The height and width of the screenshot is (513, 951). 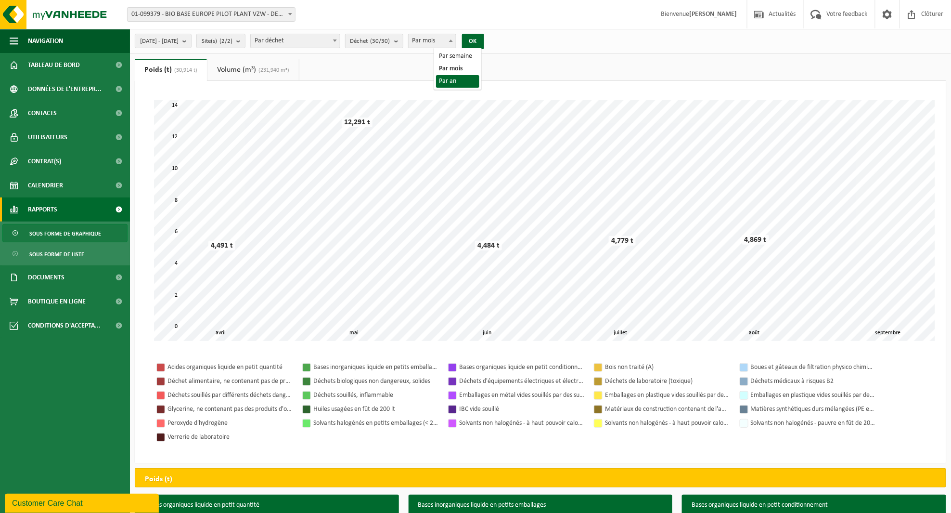 I want to click on div: Déchets médicaux à risques B2, so click(x=813, y=381).